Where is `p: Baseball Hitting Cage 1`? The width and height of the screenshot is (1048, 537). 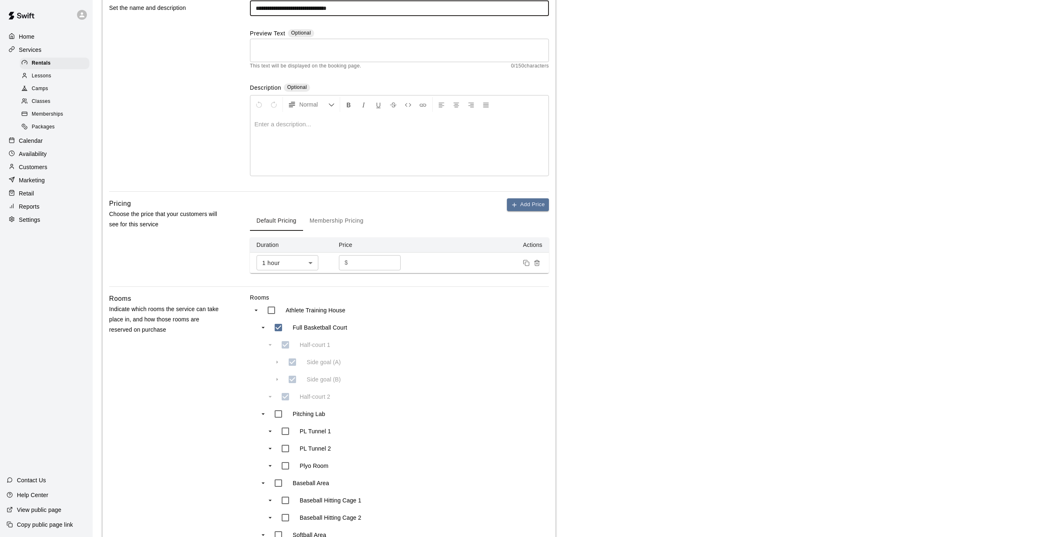
p: Baseball Hitting Cage 1 is located at coordinates (331, 501).